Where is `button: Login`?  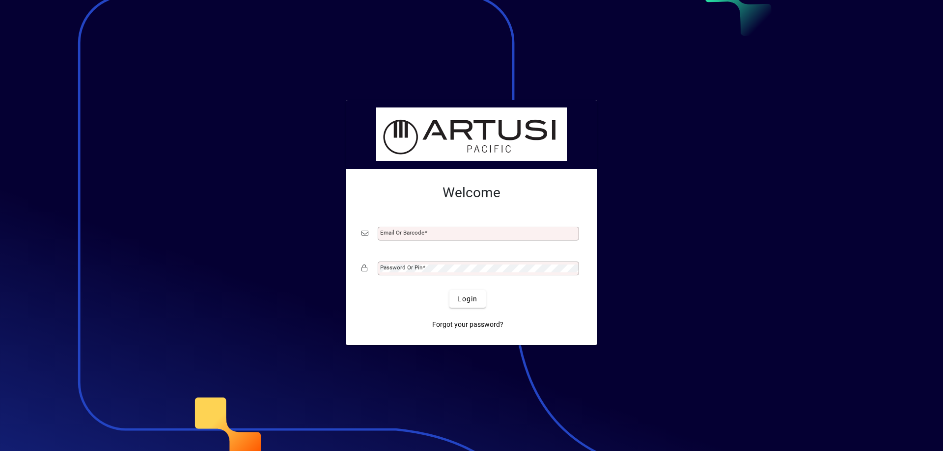
button: Login is located at coordinates (467, 299).